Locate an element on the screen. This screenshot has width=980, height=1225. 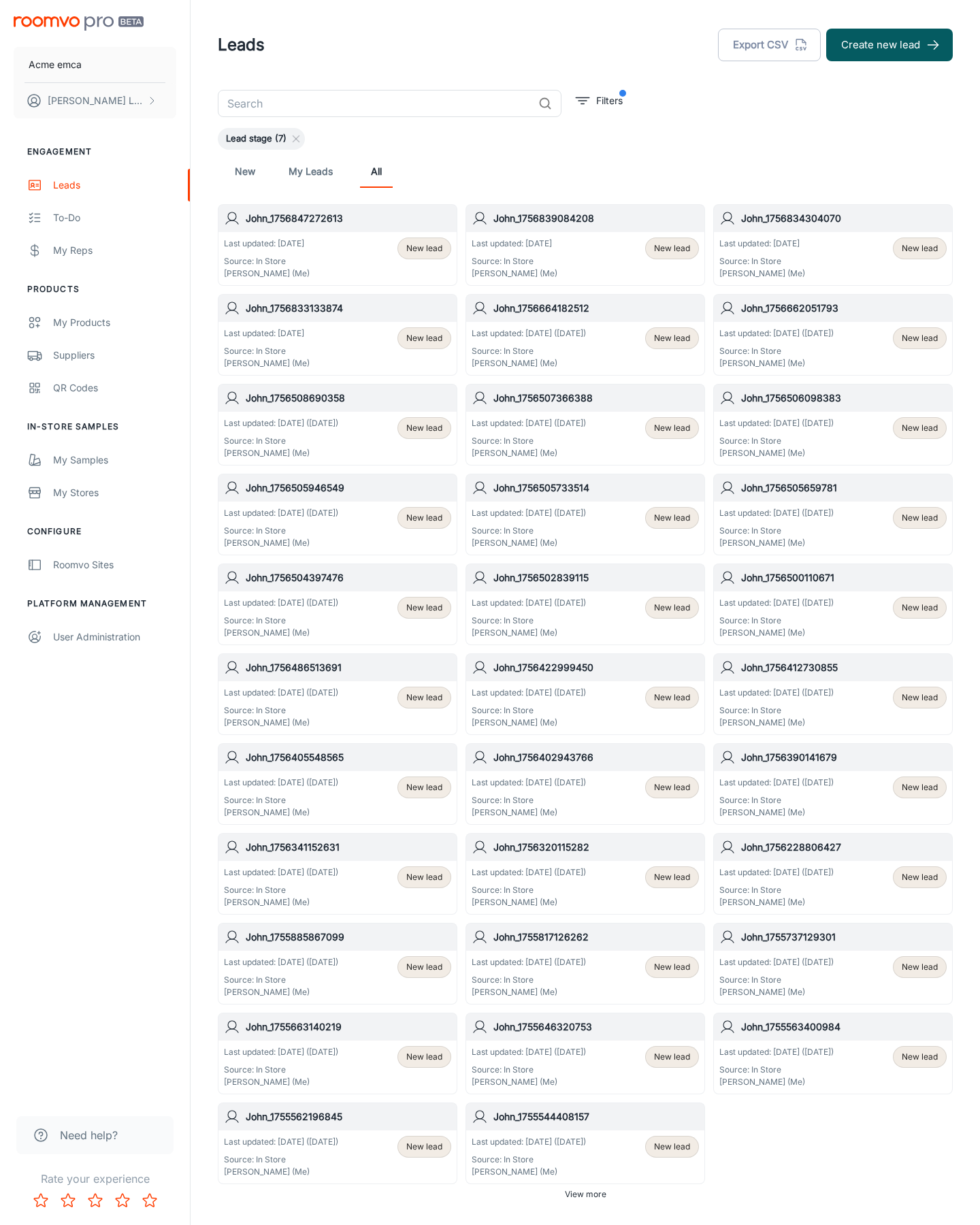
p: Acme emca is located at coordinates (55, 65).